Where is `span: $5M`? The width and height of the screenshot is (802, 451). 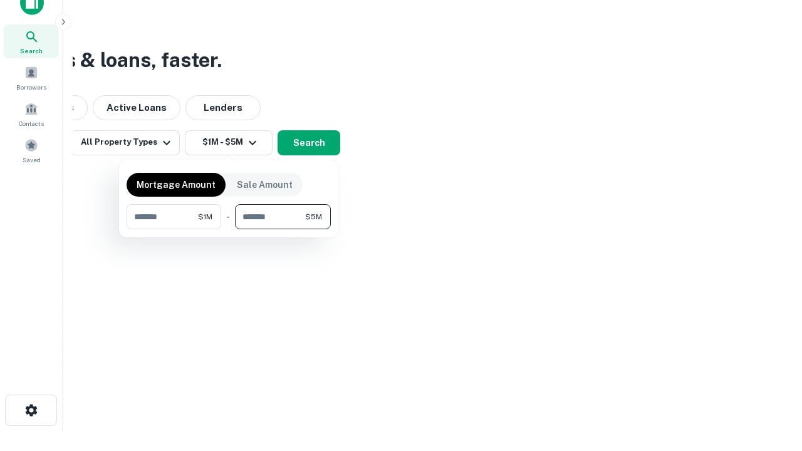
span: $5M is located at coordinates (313, 217).